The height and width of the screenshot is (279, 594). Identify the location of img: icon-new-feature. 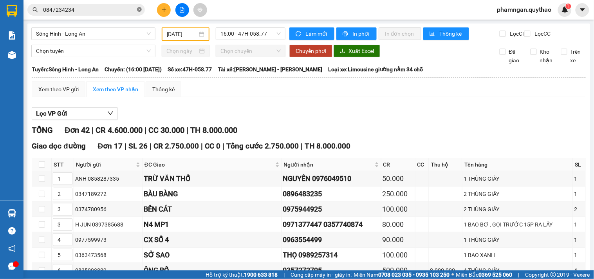
(565, 10).